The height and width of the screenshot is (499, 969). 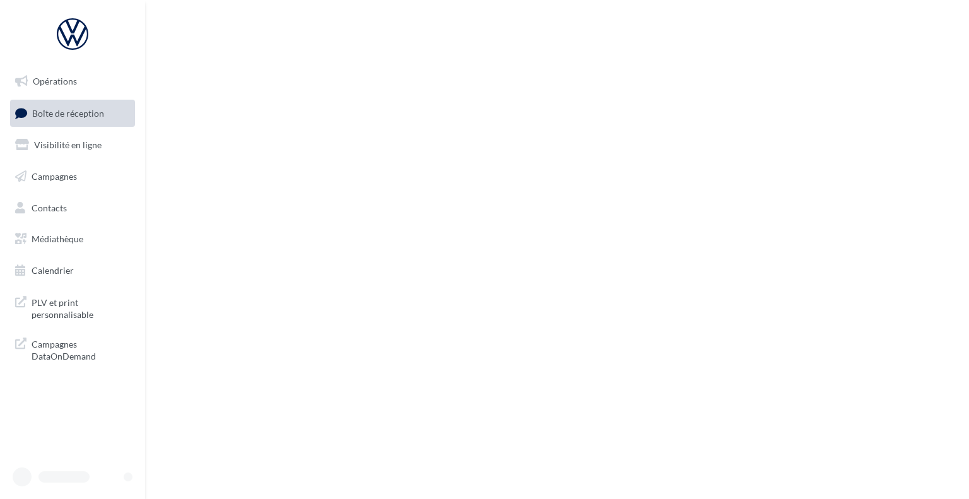 I want to click on a: Campagnes, so click(x=73, y=177).